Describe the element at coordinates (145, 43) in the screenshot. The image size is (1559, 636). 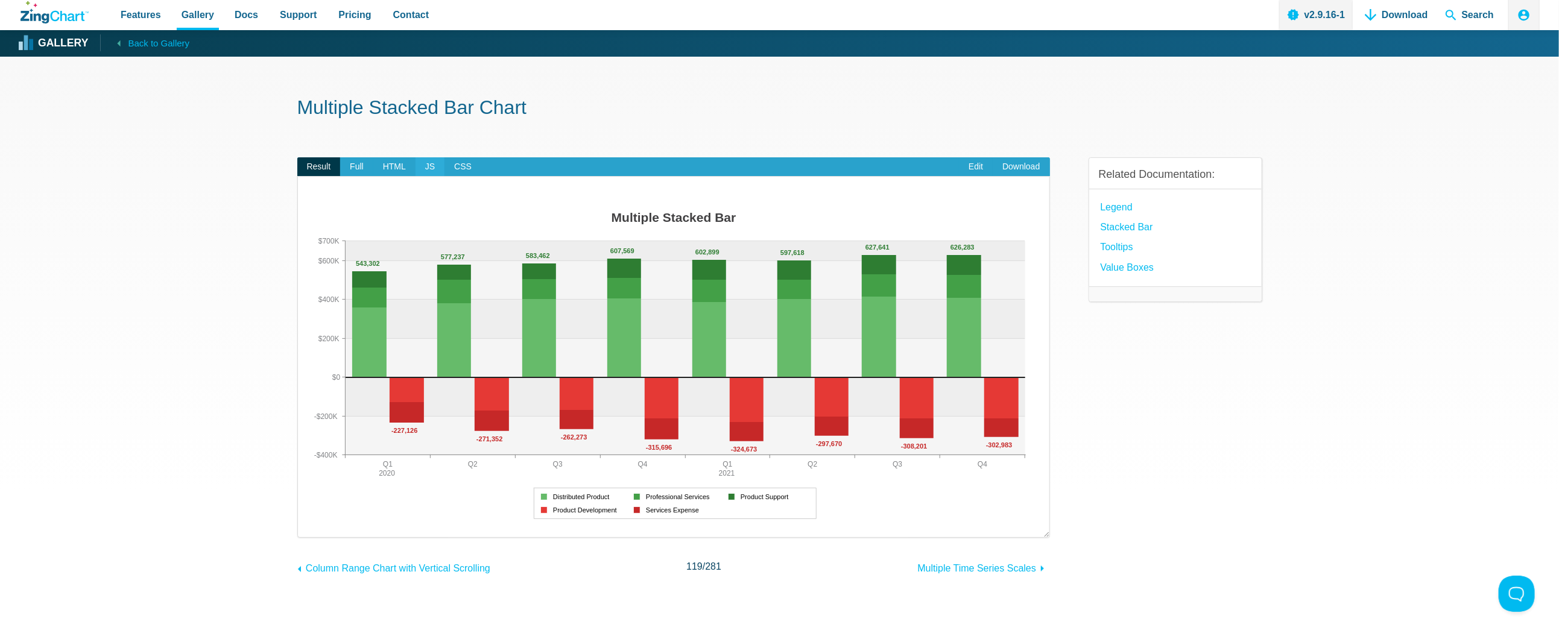
I see `a: Back to Gallery` at that location.